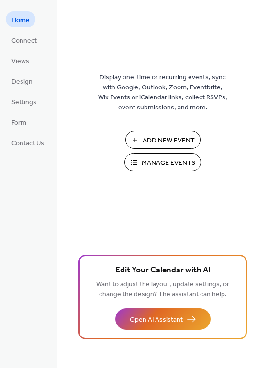 The height and width of the screenshot is (368, 268). What do you see at coordinates (24, 102) in the screenshot?
I see `span: Settings` at bounding box center [24, 102].